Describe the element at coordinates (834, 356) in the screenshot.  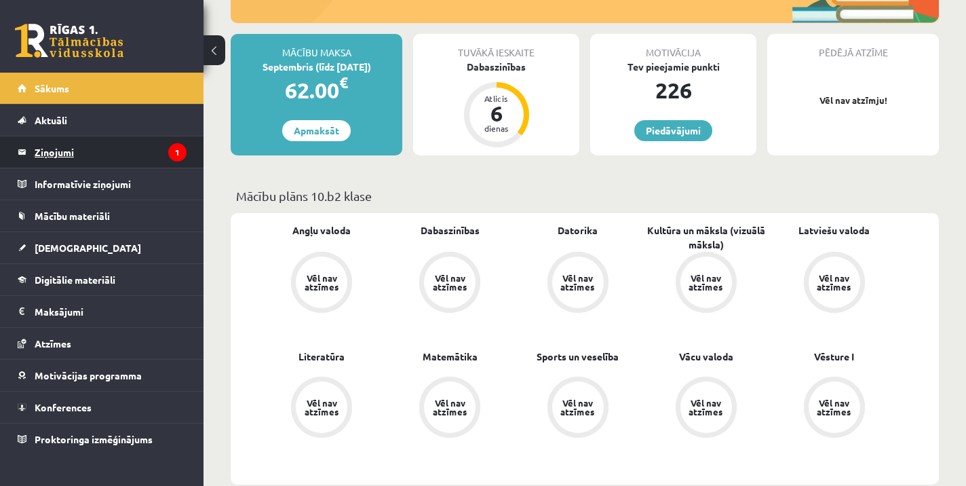
I see `a: Vēsture I` at that location.